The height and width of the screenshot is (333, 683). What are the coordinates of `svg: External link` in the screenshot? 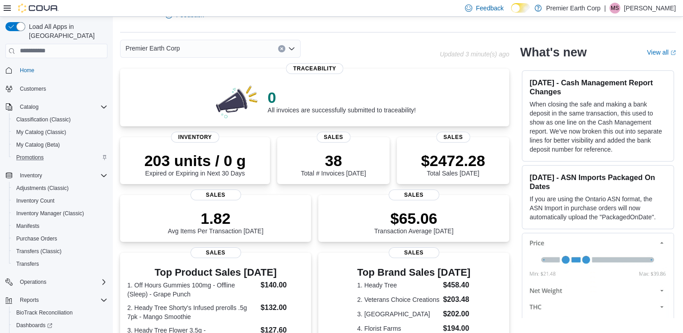 It's located at (674, 53).